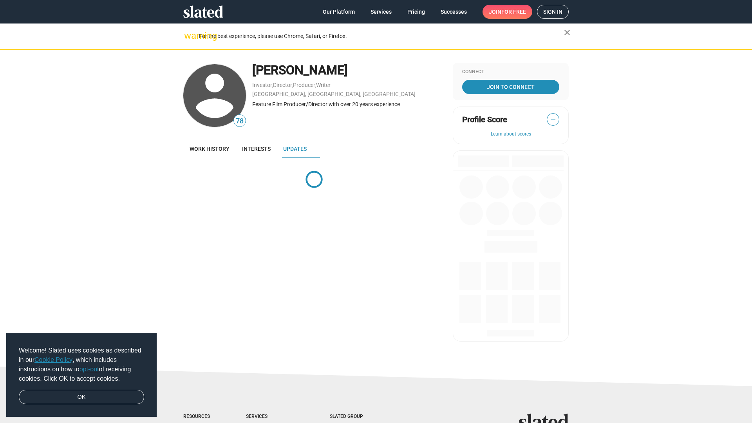  What do you see at coordinates (240, 121) in the screenshot?
I see `span: 78` at bounding box center [240, 121].